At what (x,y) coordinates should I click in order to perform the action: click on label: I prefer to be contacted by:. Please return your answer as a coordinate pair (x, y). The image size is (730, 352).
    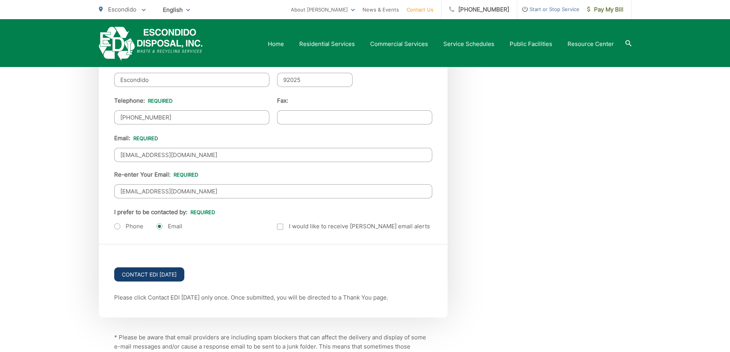
    Looking at the image, I should click on (164, 212).